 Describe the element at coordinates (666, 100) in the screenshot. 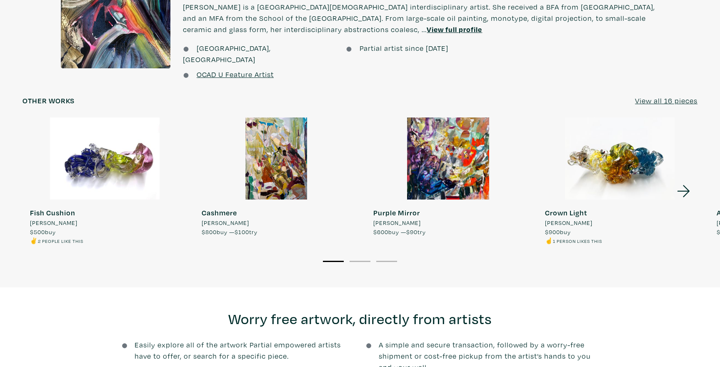

I see `u: View all 16 pieces` at that location.